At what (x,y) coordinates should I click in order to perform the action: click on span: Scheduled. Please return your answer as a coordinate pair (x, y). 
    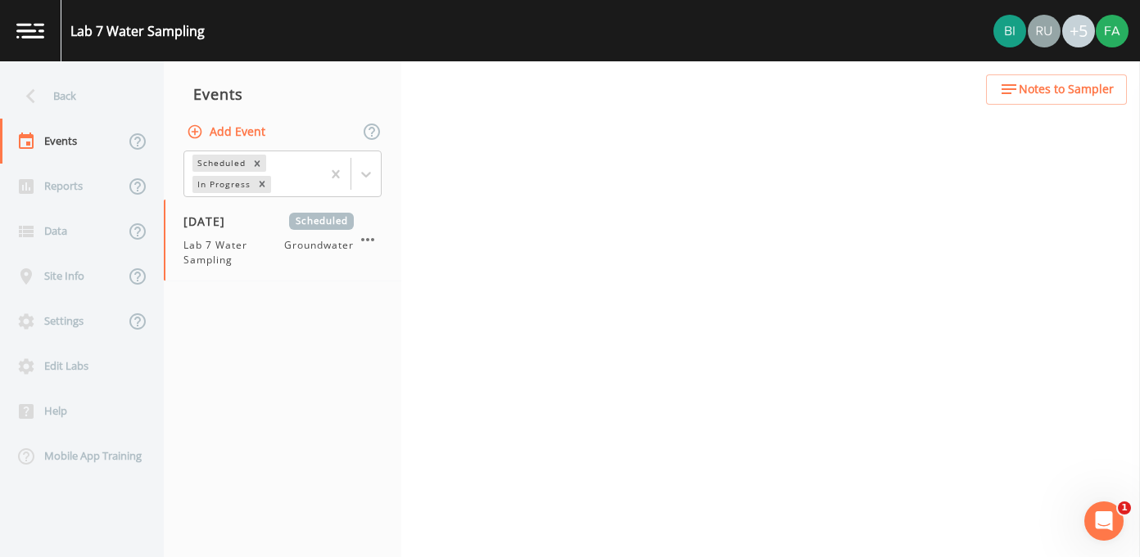
    Looking at the image, I should click on (321, 221).